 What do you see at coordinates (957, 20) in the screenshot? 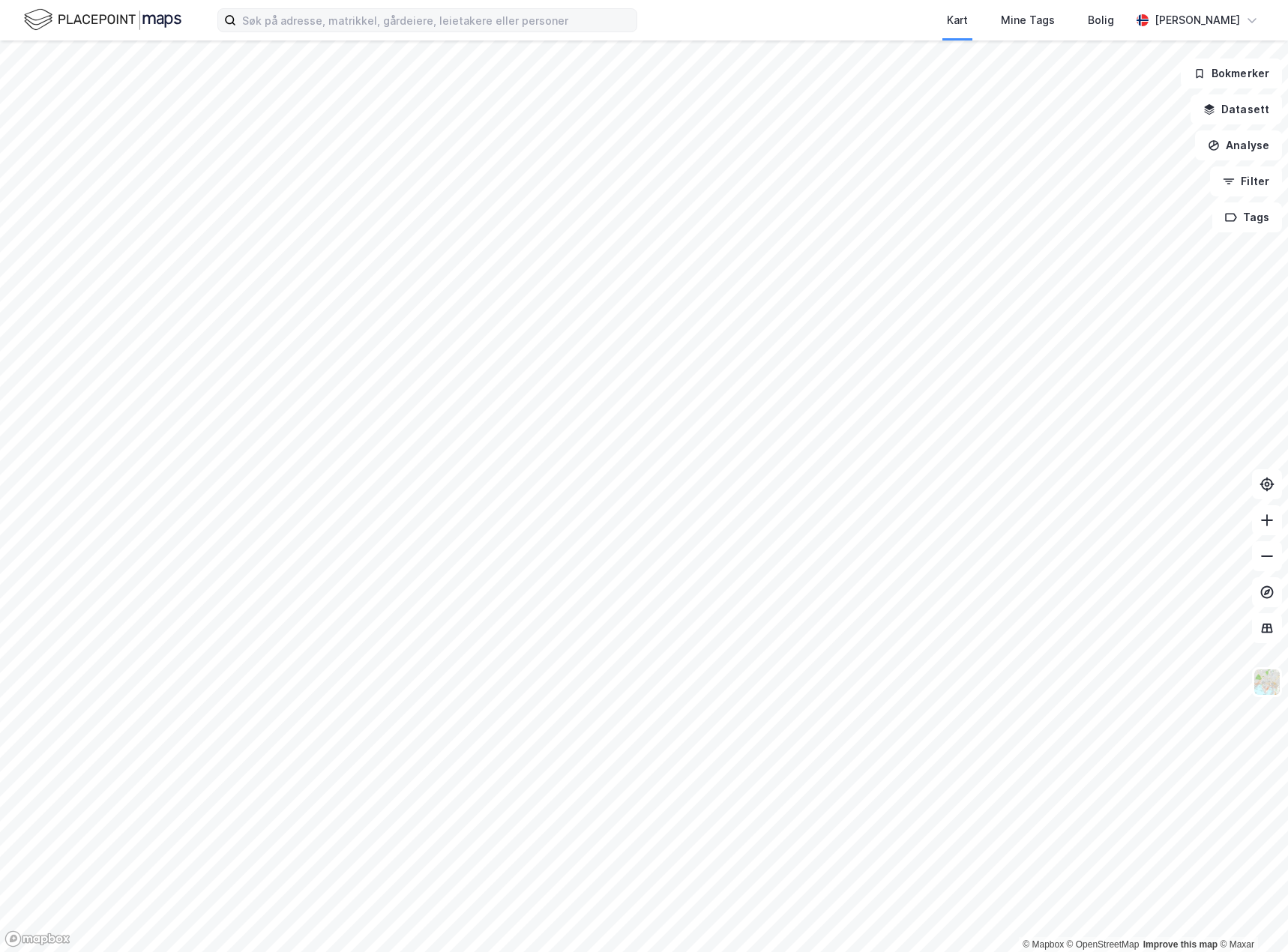
I see `div: Kart` at bounding box center [957, 20].